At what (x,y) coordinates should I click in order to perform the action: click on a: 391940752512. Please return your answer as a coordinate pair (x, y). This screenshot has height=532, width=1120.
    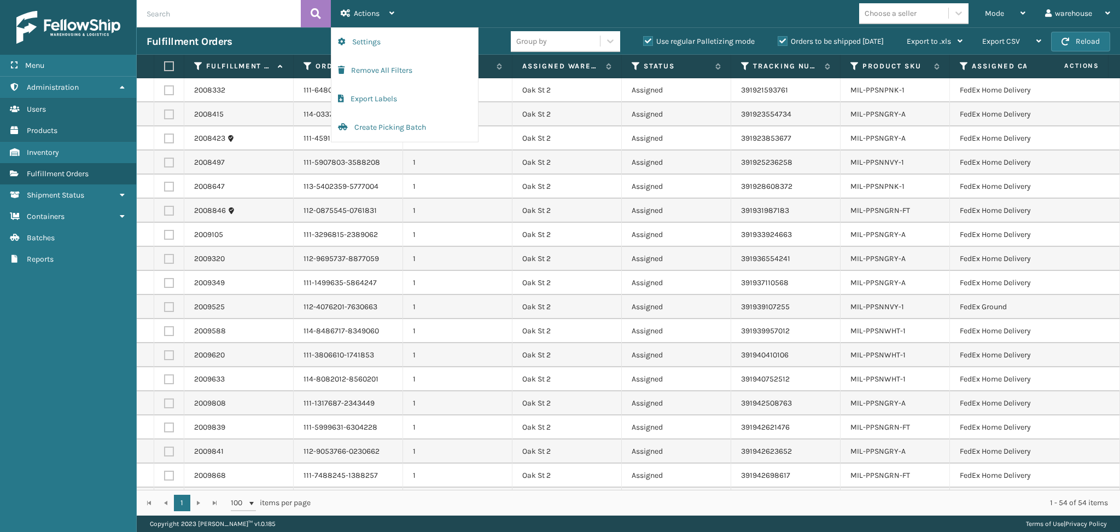
    Looking at the image, I should click on (765, 378).